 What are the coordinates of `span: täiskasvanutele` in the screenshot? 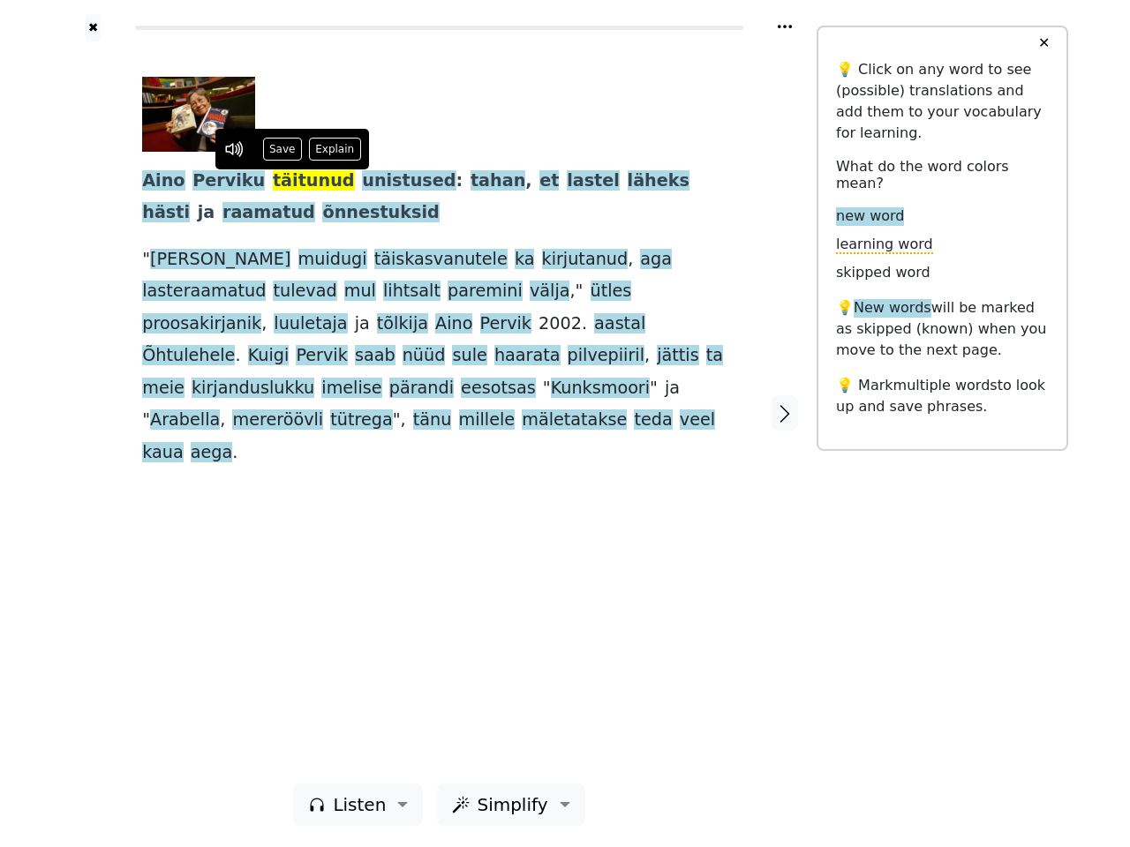 It's located at (440, 260).